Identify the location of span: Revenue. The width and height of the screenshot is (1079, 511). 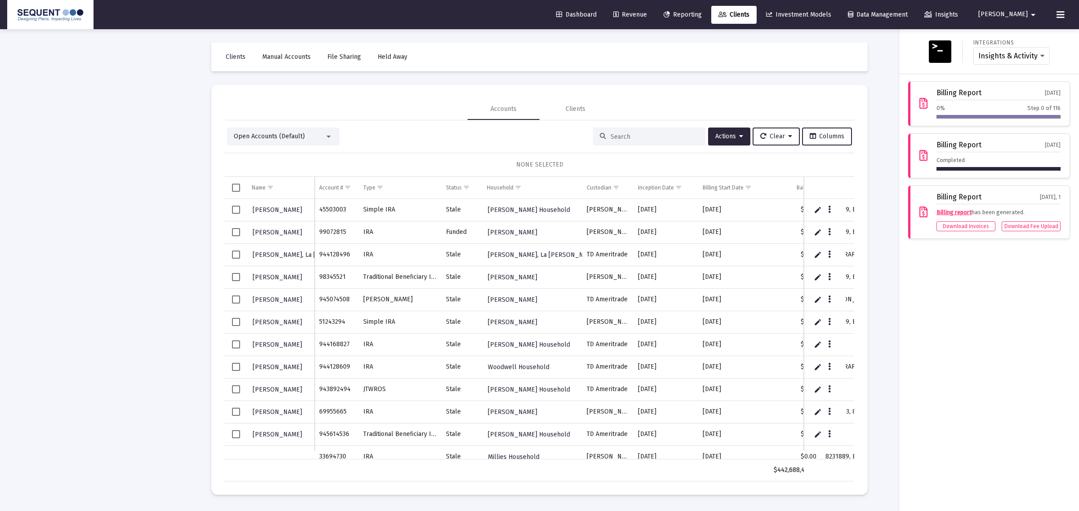
(630, 14).